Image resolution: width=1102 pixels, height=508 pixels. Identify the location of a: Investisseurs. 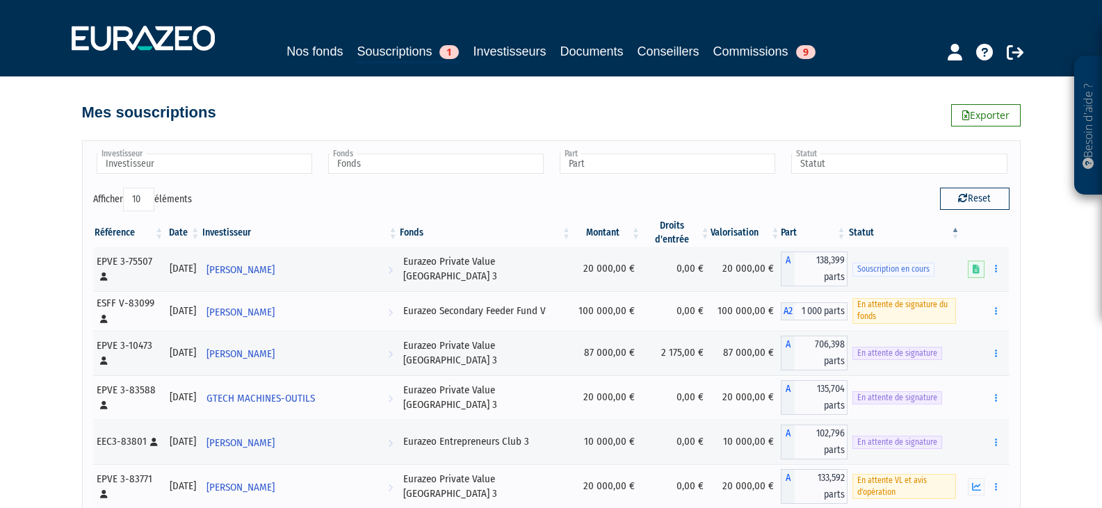
(509, 51).